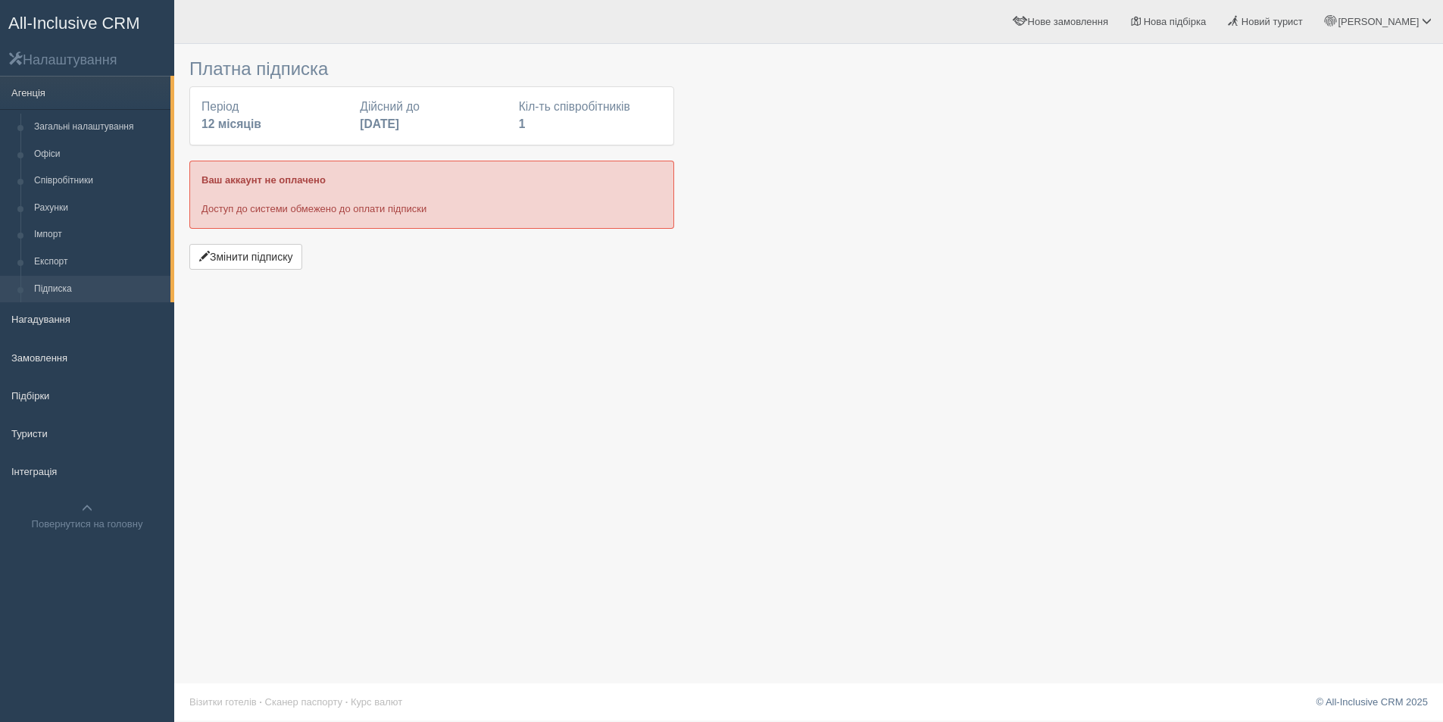  Describe the element at coordinates (98, 235) in the screenshot. I see `a: Імпорт` at that location.